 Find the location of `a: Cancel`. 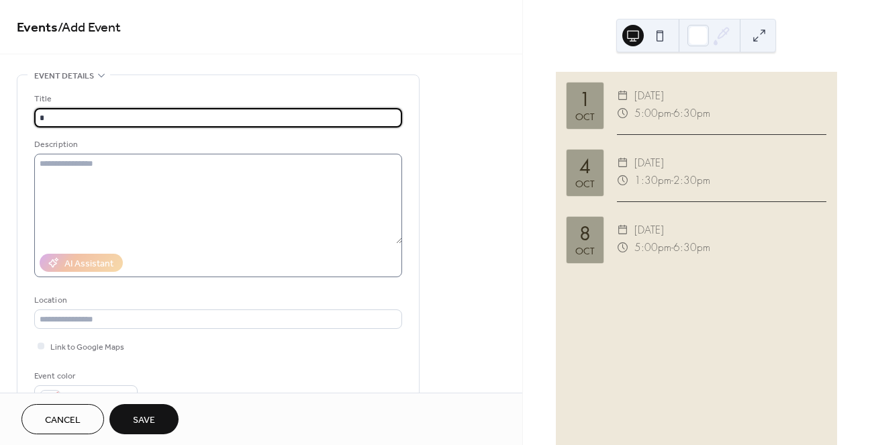

a: Cancel is located at coordinates (62, 419).